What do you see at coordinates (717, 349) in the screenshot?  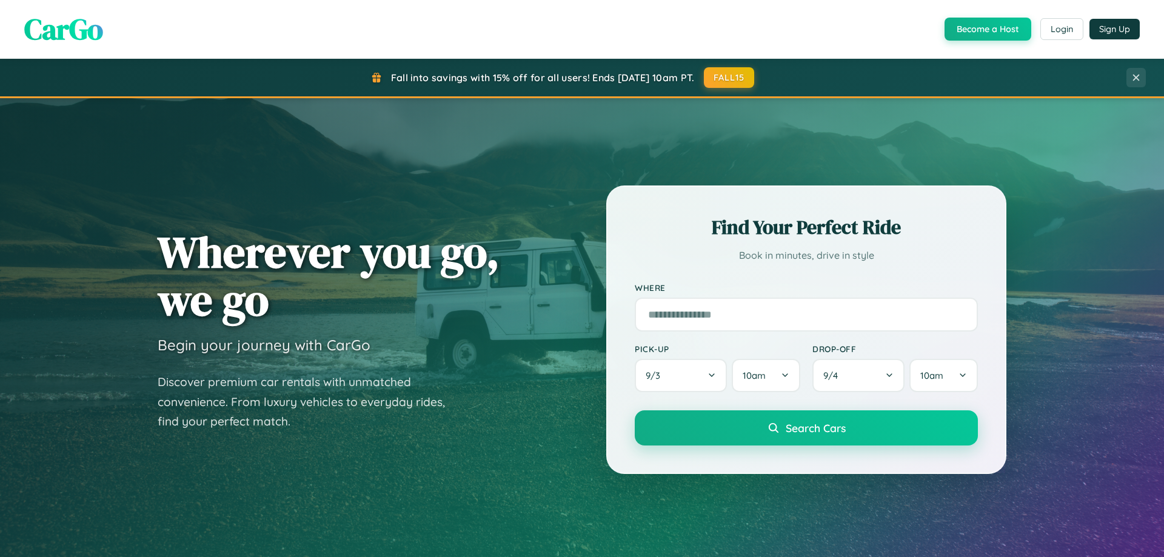 I see `label: Pick-up` at bounding box center [717, 349].